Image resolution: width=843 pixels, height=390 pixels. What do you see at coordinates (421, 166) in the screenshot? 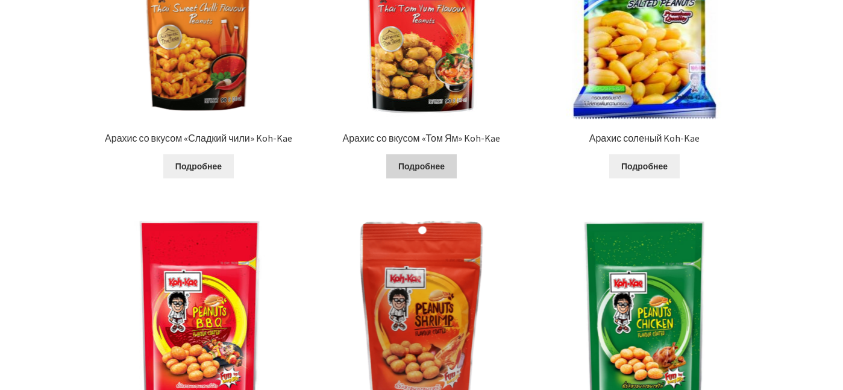
I see `a: Прочитайте больше о “Арахис со вкусом «Том Ям» Koh-Kae”` at bounding box center [421, 166].